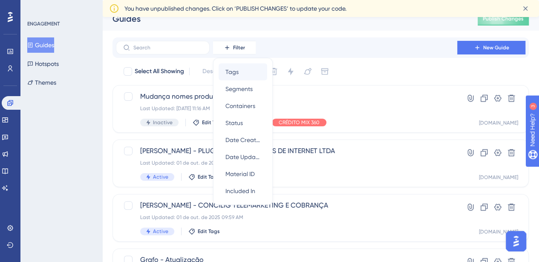 This screenshot has height=262, width=539. I want to click on span: Included In, so click(240, 191).